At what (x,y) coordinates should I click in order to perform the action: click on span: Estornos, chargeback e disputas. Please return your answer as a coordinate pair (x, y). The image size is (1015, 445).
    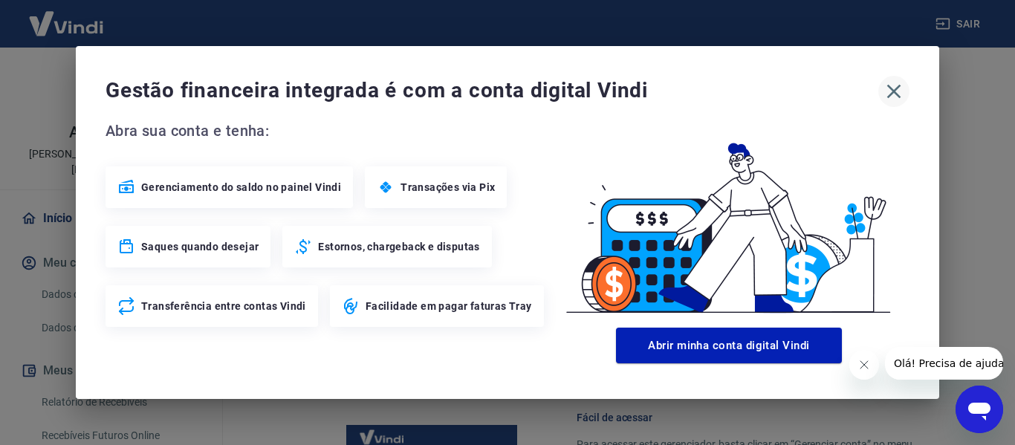
    Looking at the image, I should click on (398, 247).